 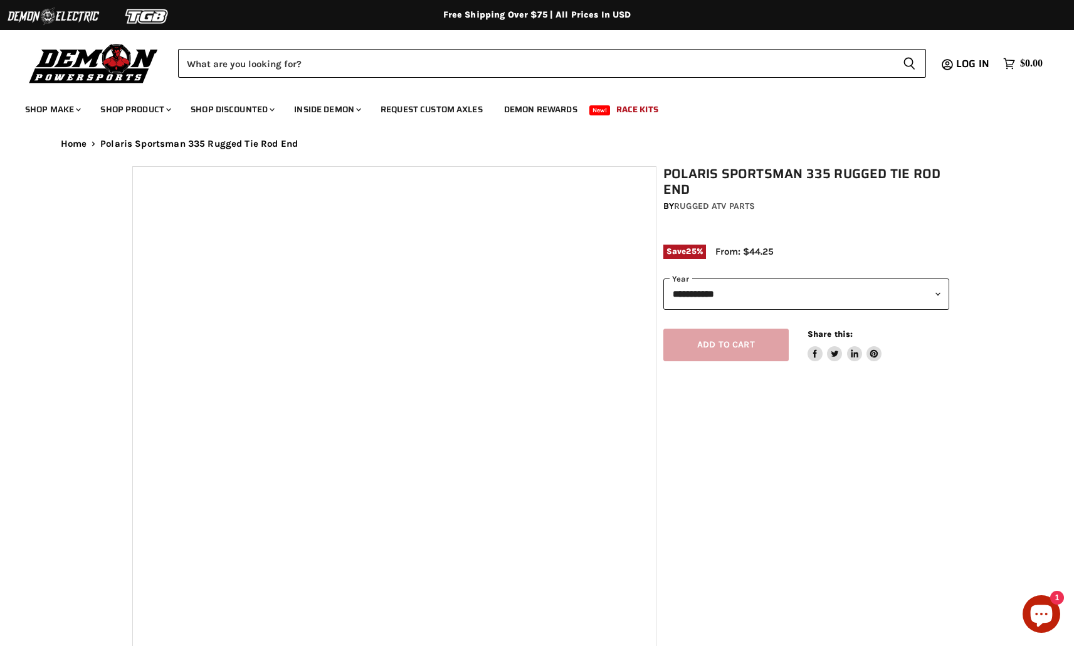 I want to click on a: Shop Discounted, so click(x=231, y=109).